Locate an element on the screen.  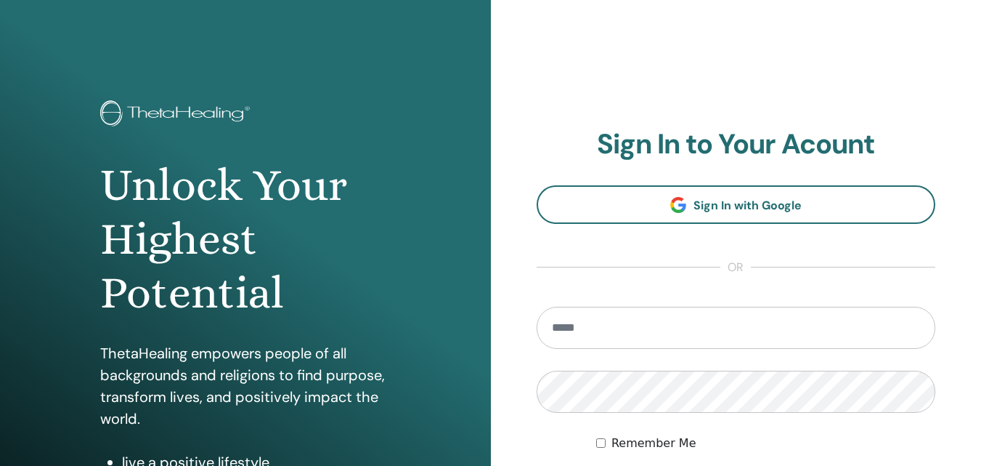
div: Keep me authenticated indefinitely or until I manually logout is located at coordinates (765, 443).